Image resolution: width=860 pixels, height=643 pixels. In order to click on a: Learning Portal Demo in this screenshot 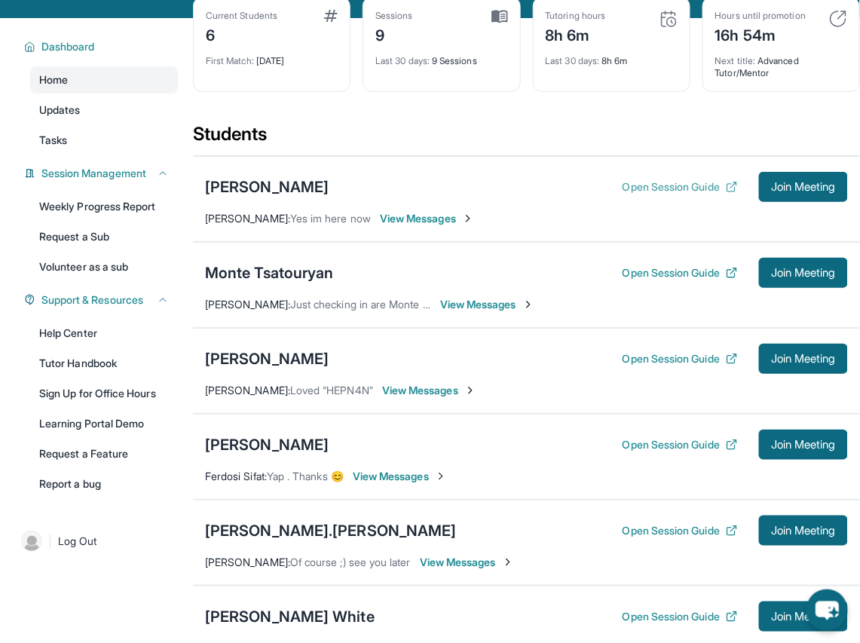, I will do `click(104, 423)`.